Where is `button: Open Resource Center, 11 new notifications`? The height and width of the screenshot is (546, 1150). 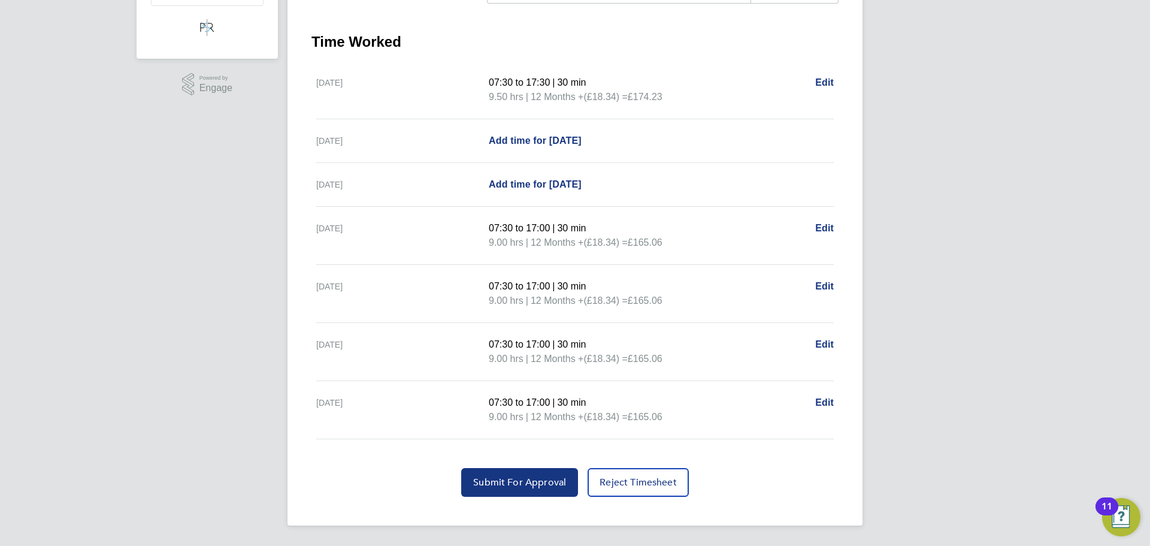 button: Open Resource Center, 11 new notifications is located at coordinates (1121, 517).